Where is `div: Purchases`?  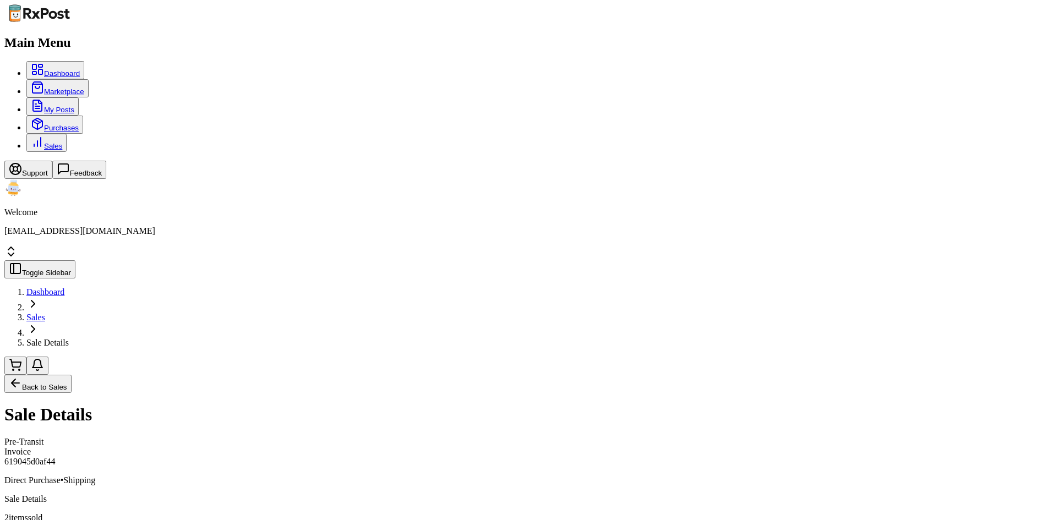 div: Purchases is located at coordinates (54, 124).